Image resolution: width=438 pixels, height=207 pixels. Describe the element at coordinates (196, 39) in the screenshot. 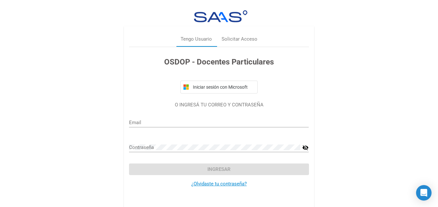

I see `div: Tengo Usuario` at that location.